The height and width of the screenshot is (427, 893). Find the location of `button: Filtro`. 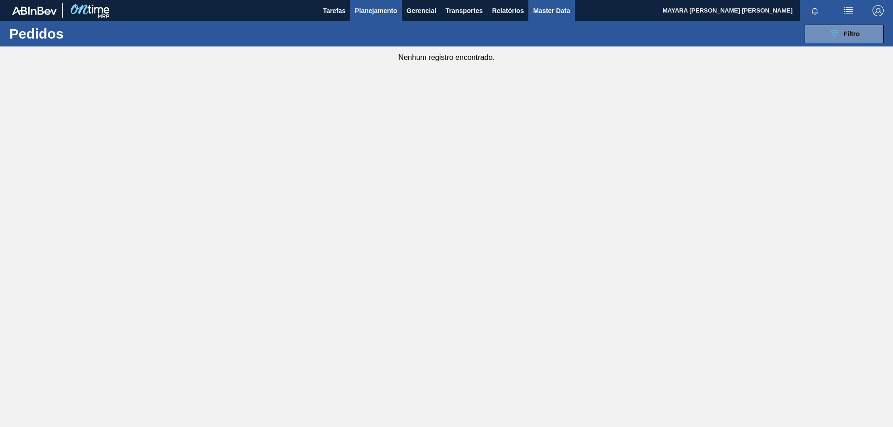

button: Filtro is located at coordinates (844, 34).